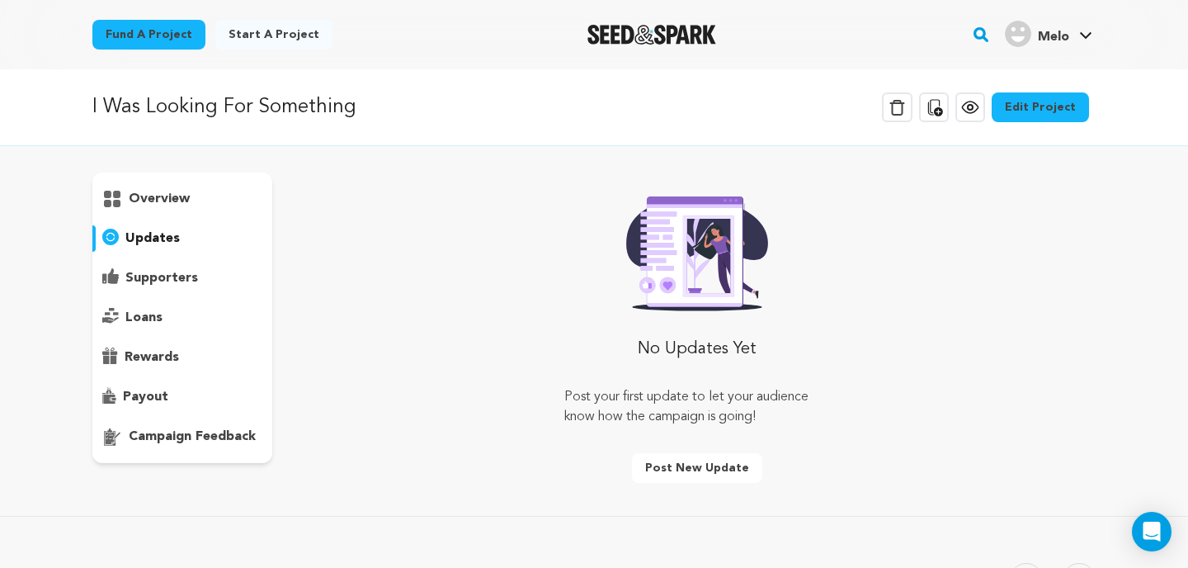 This screenshot has height=568, width=1188. I want to click on a: Melo's Profile, so click(1049, 32).